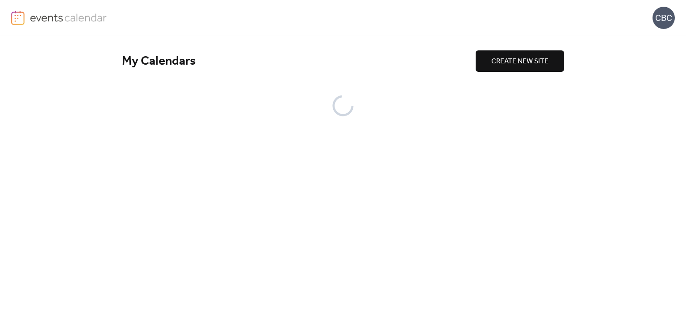  Describe the element at coordinates (68, 17) in the screenshot. I see `img: logo-type` at that location.